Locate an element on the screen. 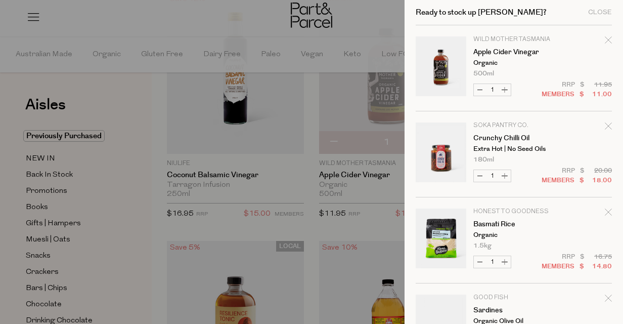 The width and height of the screenshot is (623, 324). p: Honest to Goodness is located at coordinates (512, 211).